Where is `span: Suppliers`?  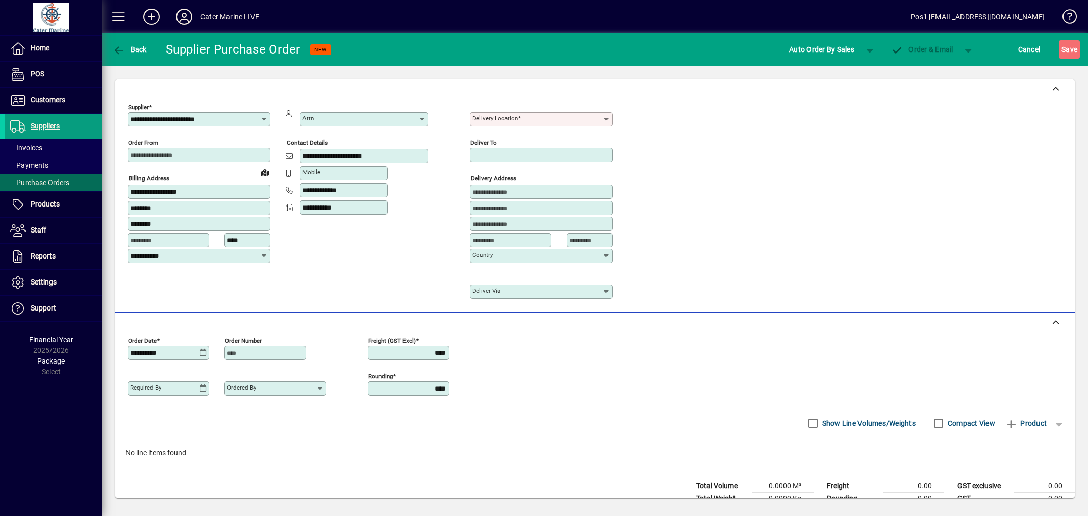
span: Suppliers is located at coordinates (45, 126).